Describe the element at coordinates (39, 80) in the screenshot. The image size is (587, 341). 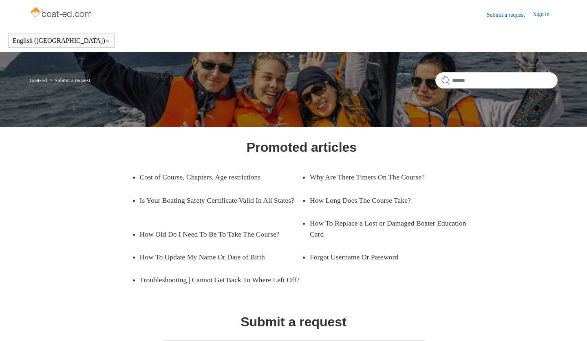
I see `li: Boat-Ed` at that location.